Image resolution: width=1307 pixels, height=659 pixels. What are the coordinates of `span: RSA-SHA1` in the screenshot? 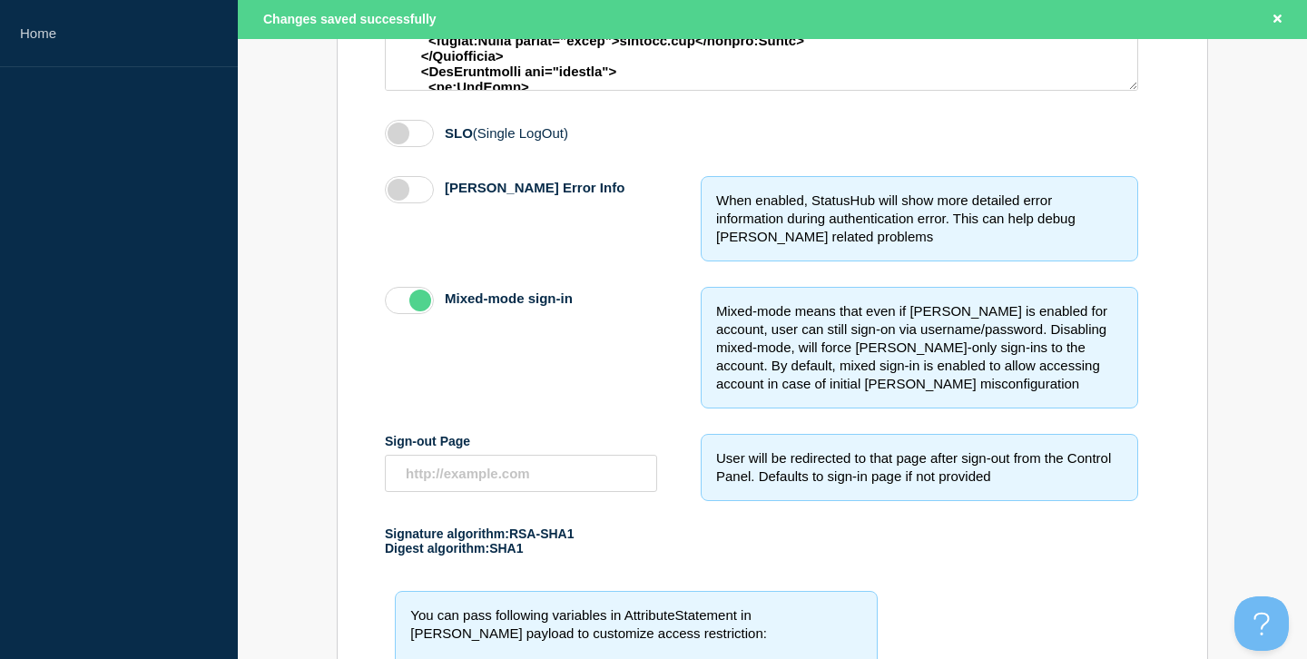 It's located at (542, 534).